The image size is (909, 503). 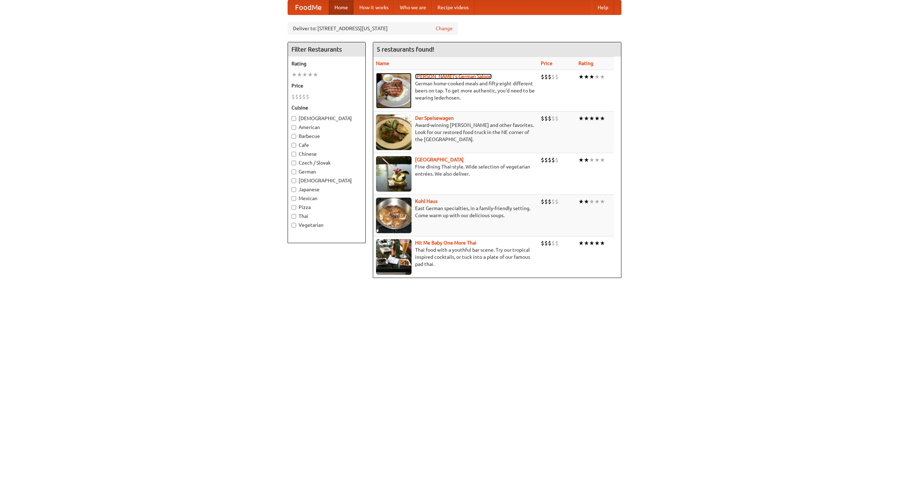 What do you see at coordinates (327, 198) in the screenshot?
I see `label: Mexican` at bounding box center [327, 198].